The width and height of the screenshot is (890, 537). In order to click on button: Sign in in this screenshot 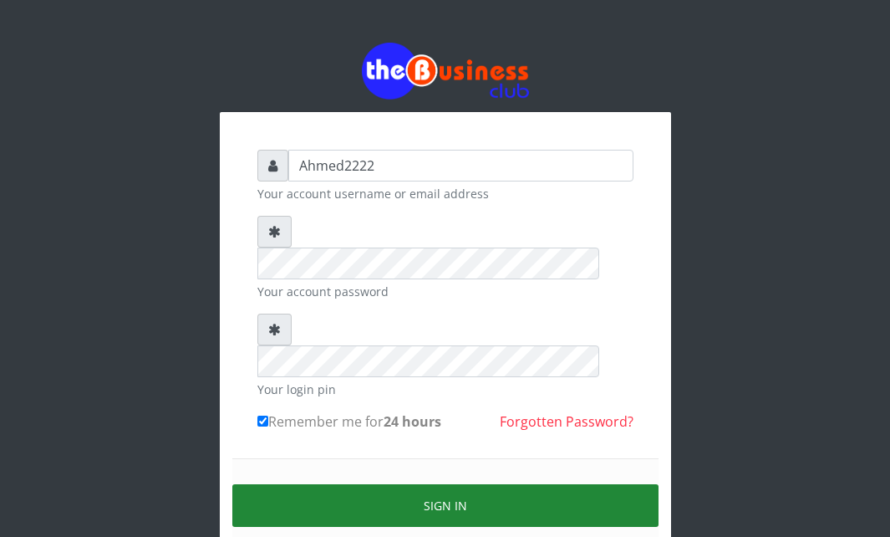, I will do `click(445, 505)`.